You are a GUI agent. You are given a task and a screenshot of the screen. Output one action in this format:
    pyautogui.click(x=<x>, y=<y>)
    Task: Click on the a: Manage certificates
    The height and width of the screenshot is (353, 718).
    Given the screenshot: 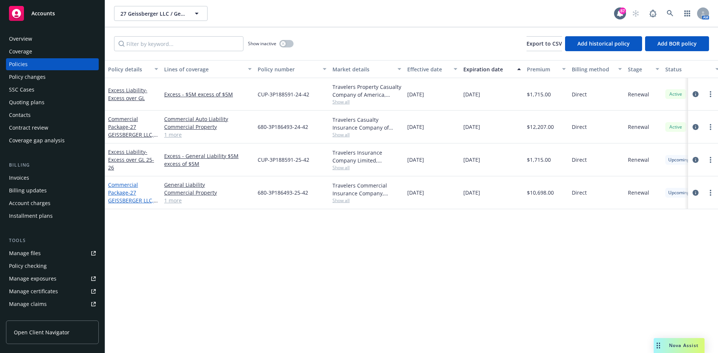 What is the action you would take?
    pyautogui.click(x=52, y=292)
    